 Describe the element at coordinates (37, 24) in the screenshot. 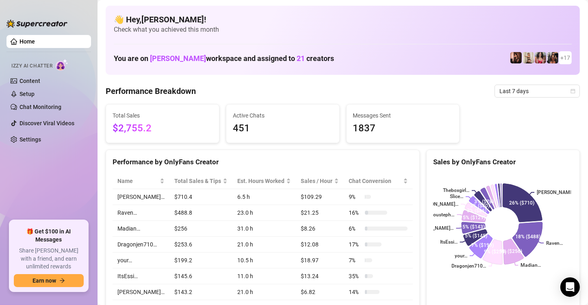

I see `img: logo-BBDzfeDw.svg` at that location.